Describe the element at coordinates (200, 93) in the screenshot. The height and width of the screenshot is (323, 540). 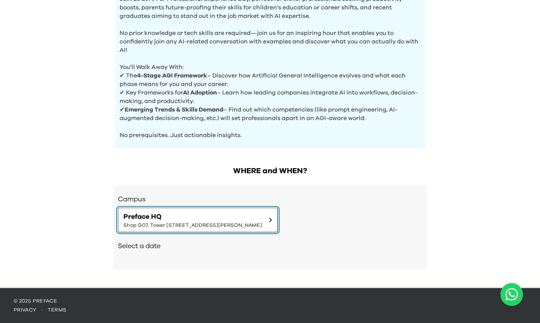
I see `b: AI Adoption` at that location.